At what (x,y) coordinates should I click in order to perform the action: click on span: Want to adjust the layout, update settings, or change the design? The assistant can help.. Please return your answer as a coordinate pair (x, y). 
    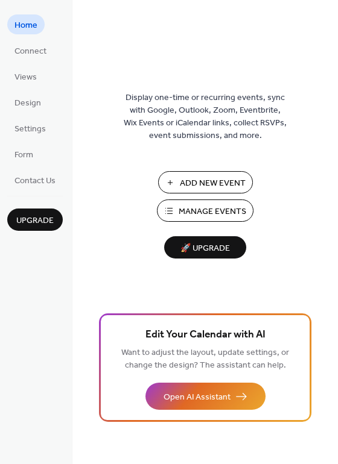
    Looking at the image, I should click on (205, 360).